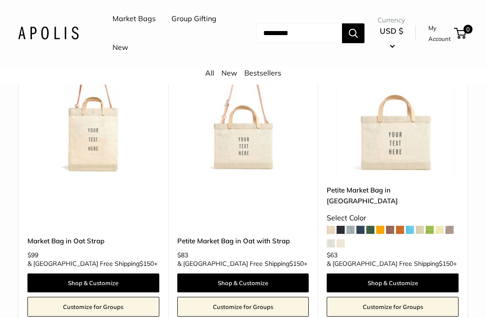 This screenshot has height=318, width=486. What do you see at coordinates (392, 110) in the screenshot?
I see `img: Petite Market Bag in Oat` at bounding box center [392, 110].